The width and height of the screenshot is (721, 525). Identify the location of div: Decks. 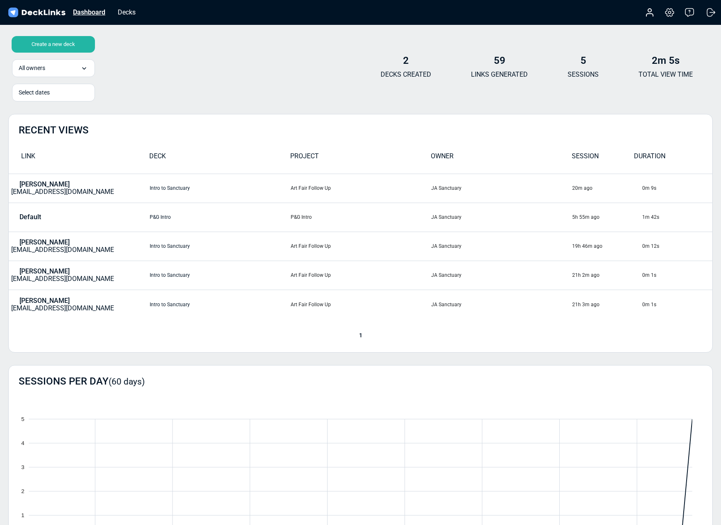
(126, 12).